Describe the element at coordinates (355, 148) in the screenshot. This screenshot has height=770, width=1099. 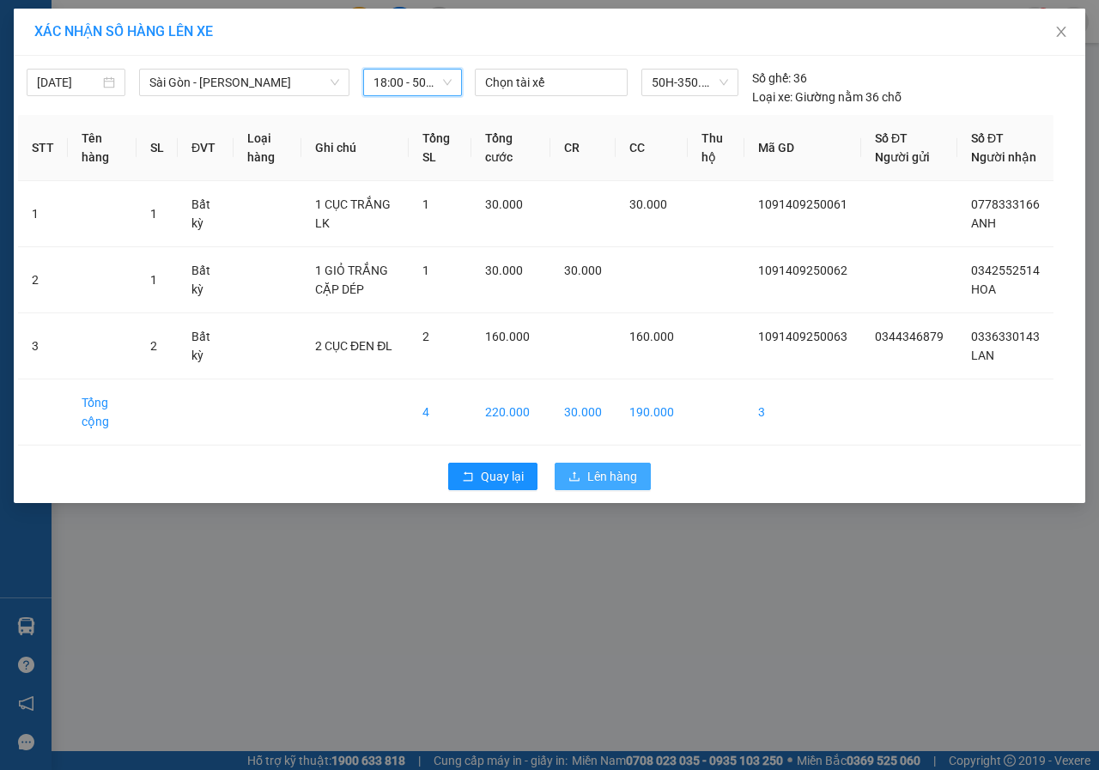
I see `th: Ghi chú` at that location.